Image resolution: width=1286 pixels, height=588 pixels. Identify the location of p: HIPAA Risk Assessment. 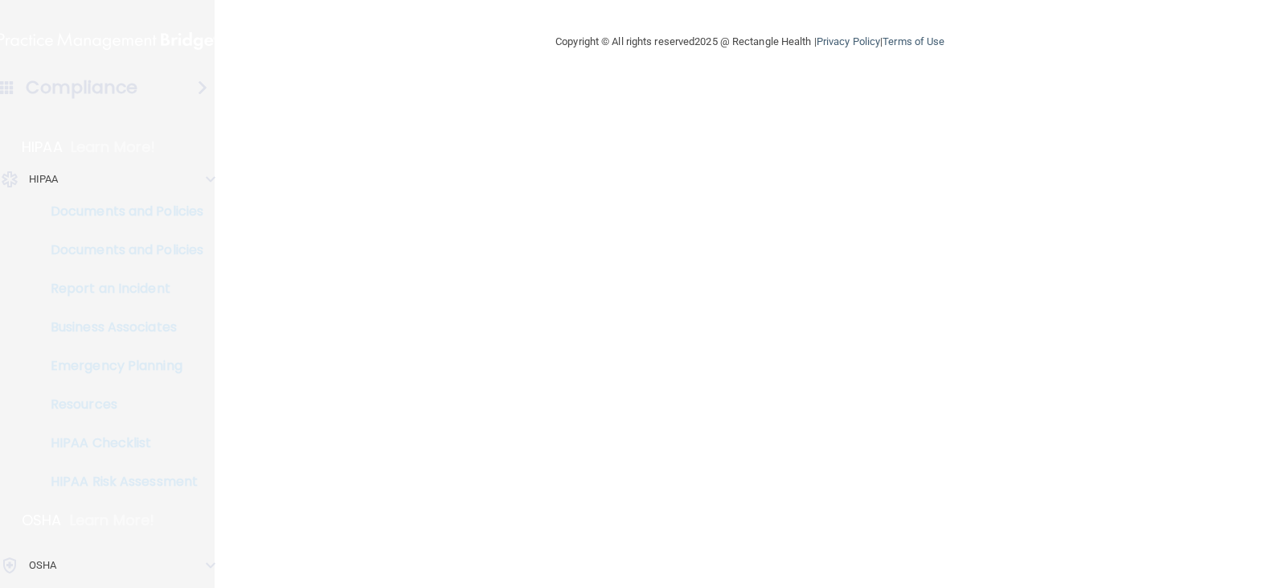
(120, 482).